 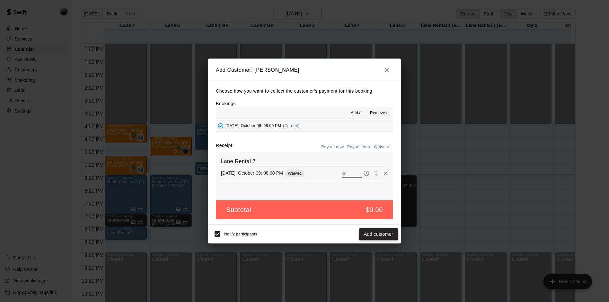 I want to click on button: Pay all later, so click(x=359, y=147).